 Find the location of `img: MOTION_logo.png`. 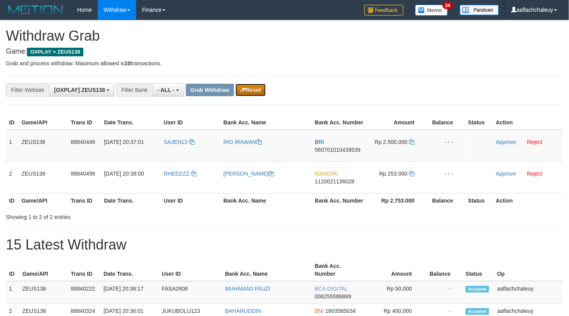

img: MOTION_logo.png is located at coordinates (36, 10).